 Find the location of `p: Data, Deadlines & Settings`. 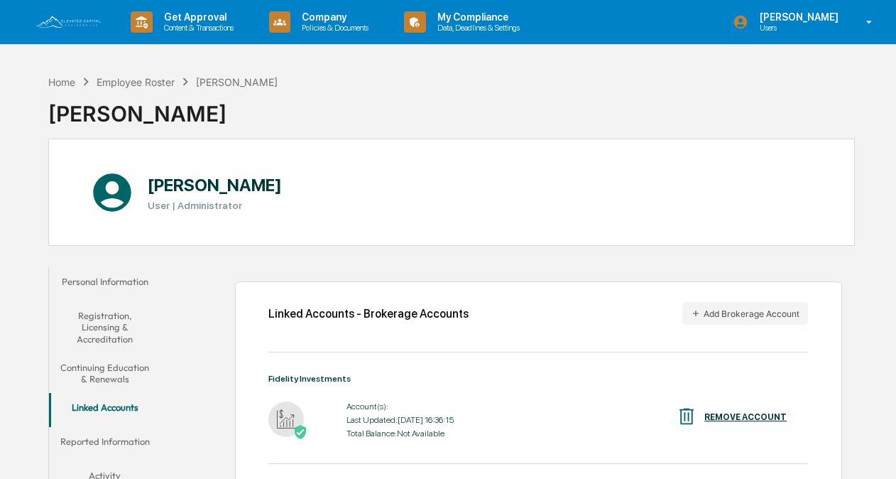

p: Data, Deadlines & Settings is located at coordinates (477, 28).